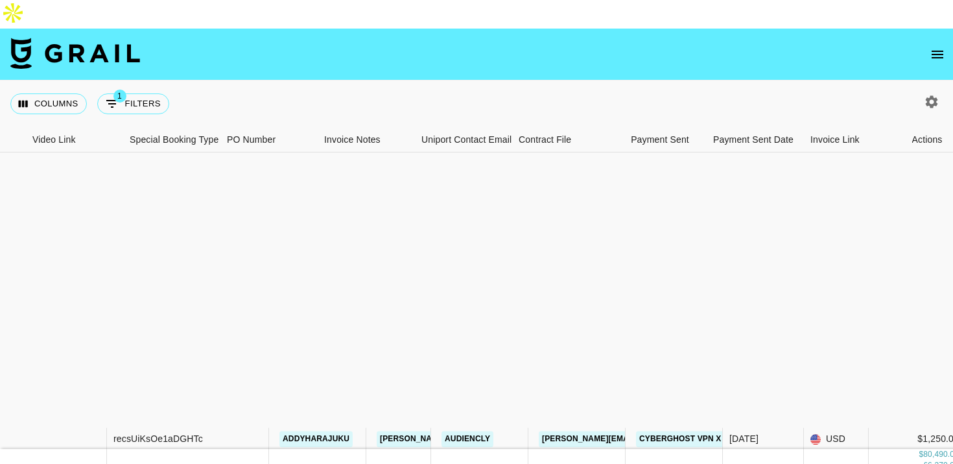 This screenshot has height=464, width=953. I want to click on span: 1, so click(120, 96).